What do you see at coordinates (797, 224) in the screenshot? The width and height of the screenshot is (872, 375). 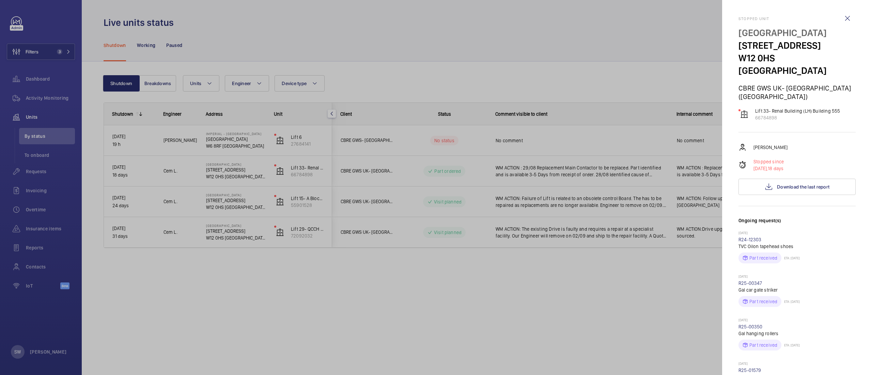 I see `h3: Ongoing request(s)` at bounding box center [797, 224].